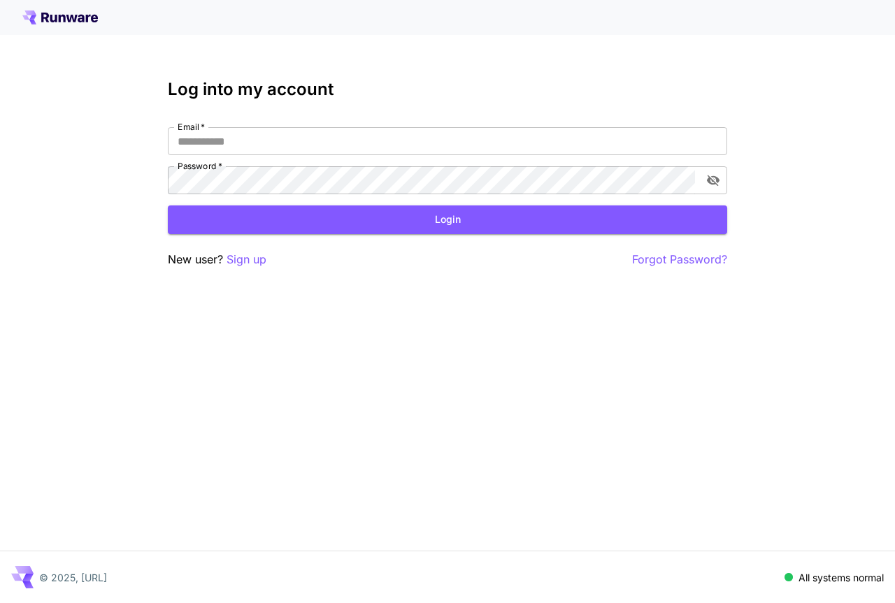  Describe the element at coordinates (246, 259) in the screenshot. I see `button: Sign up` at that location.